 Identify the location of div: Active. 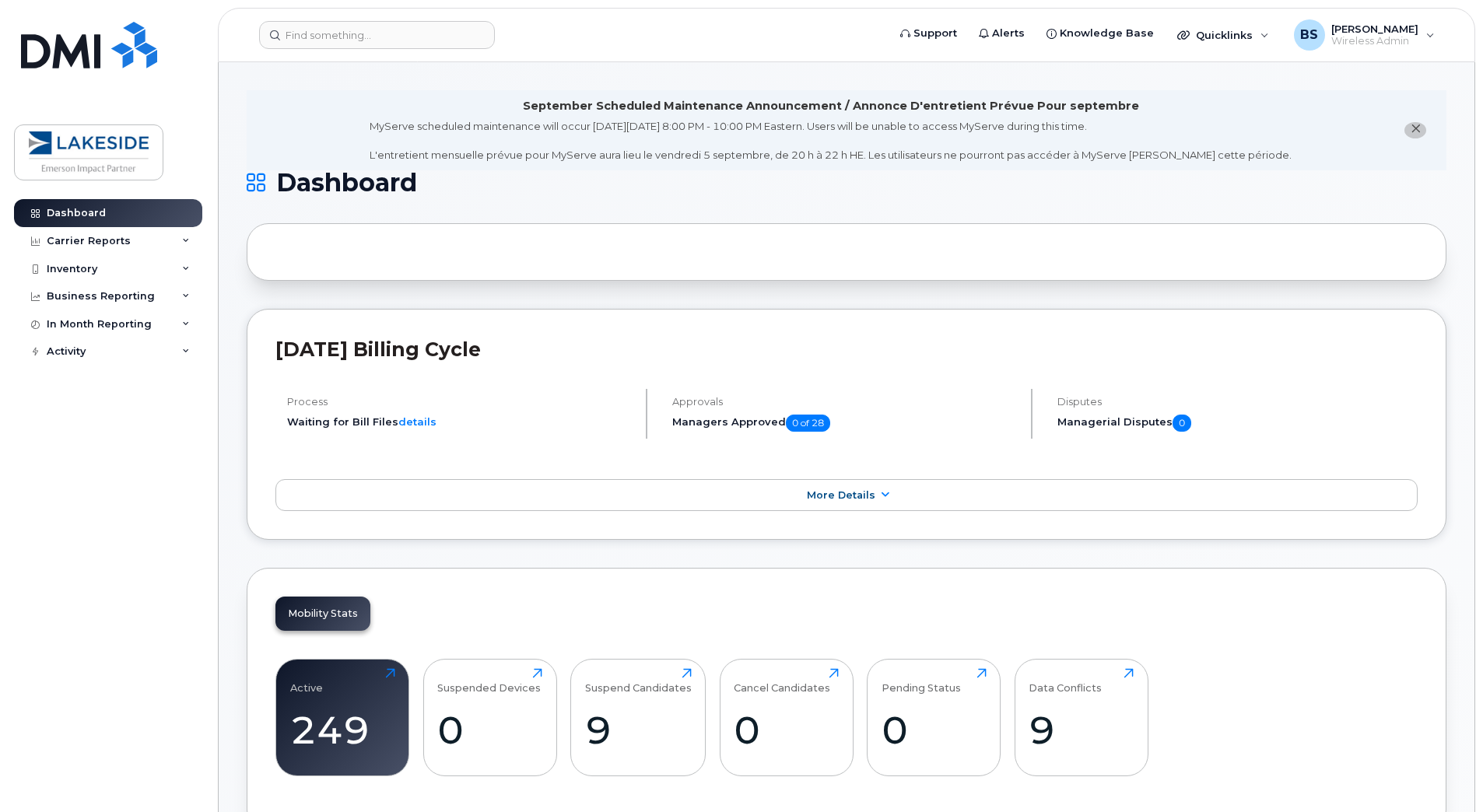
(307, 680).